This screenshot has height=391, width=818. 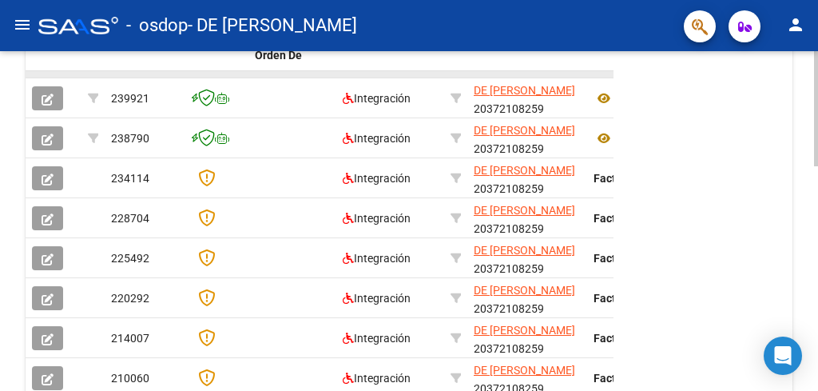 I want to click on span: 239921, so click(x=130, y=98).